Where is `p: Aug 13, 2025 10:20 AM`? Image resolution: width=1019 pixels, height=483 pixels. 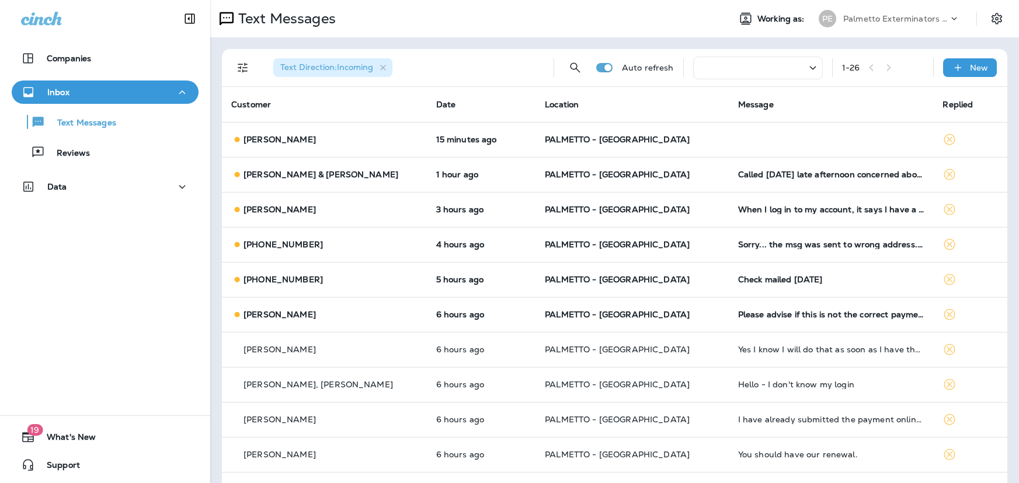
p: Aug 13, 2025 10:20 AM is located at coordinates (481, 315).